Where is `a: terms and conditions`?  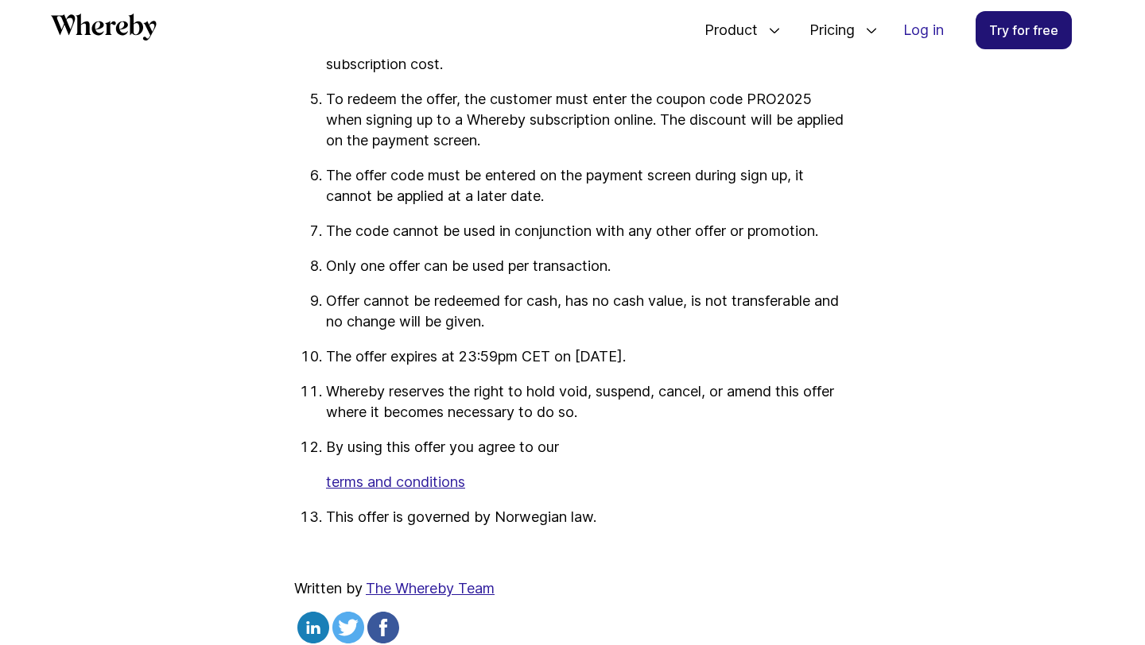 a: terms and conditions is located at coordinates (395, 482).